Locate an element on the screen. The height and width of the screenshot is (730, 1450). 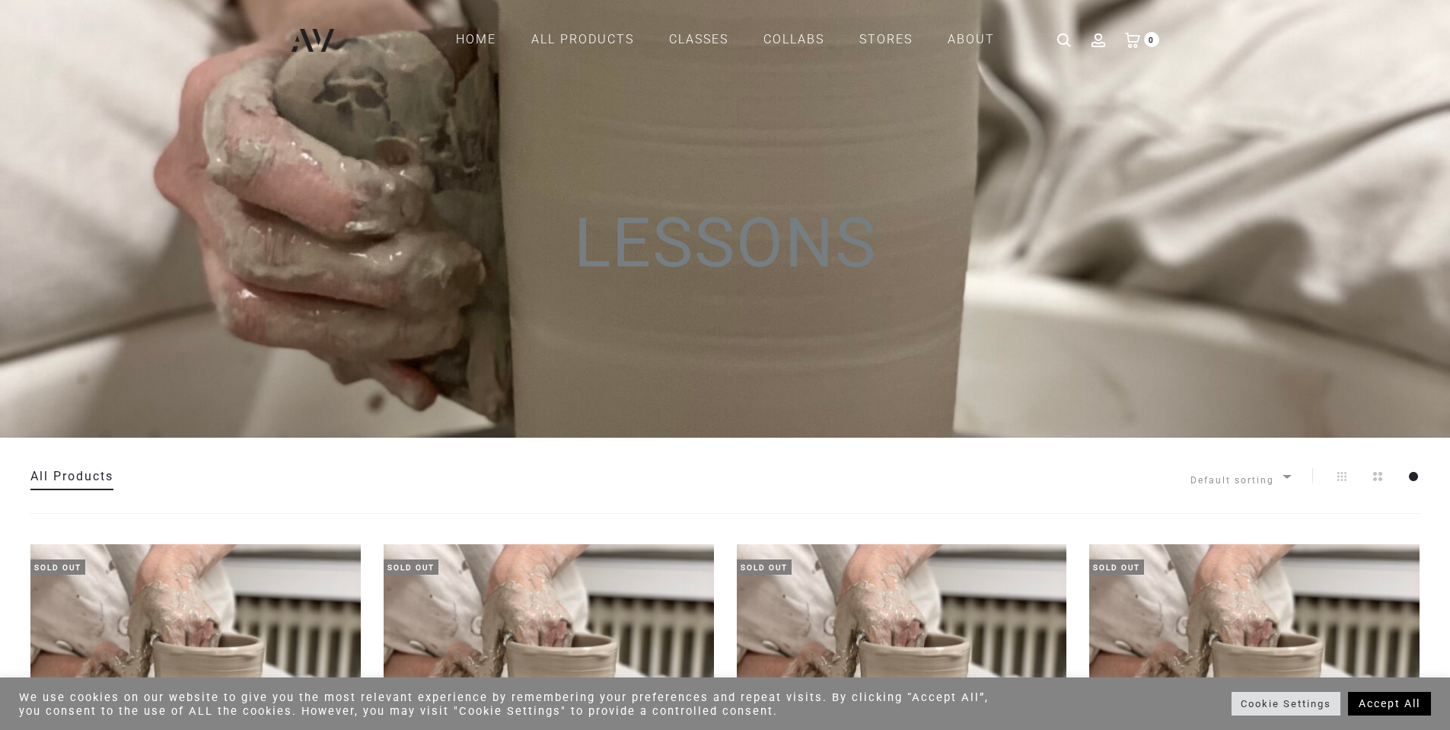
a: COLLABS is located at coordinates (794, 40).